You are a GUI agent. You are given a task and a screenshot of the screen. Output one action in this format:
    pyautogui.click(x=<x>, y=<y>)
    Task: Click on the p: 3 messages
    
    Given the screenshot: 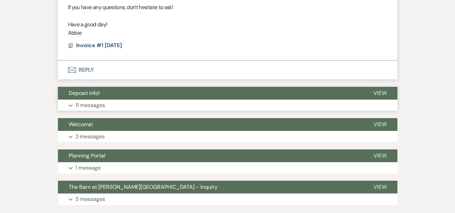 What is the action you would take?
    pyautogui.click(x=90, y=137)
    